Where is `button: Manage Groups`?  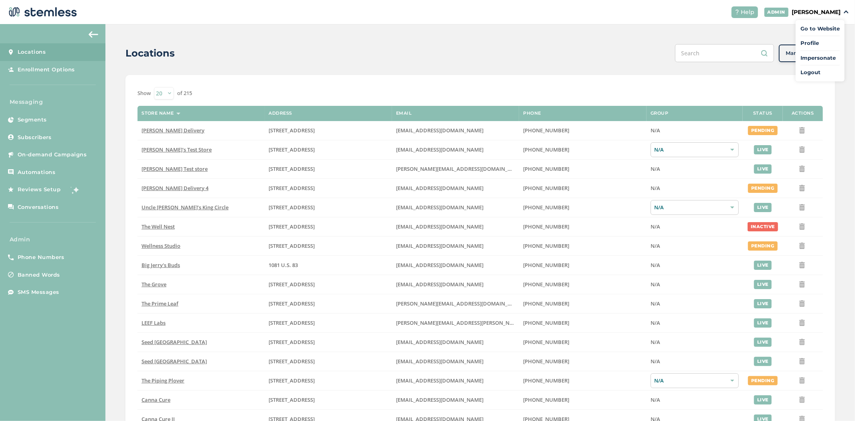
button: Manage Groups is located at coordinates (806, 53).